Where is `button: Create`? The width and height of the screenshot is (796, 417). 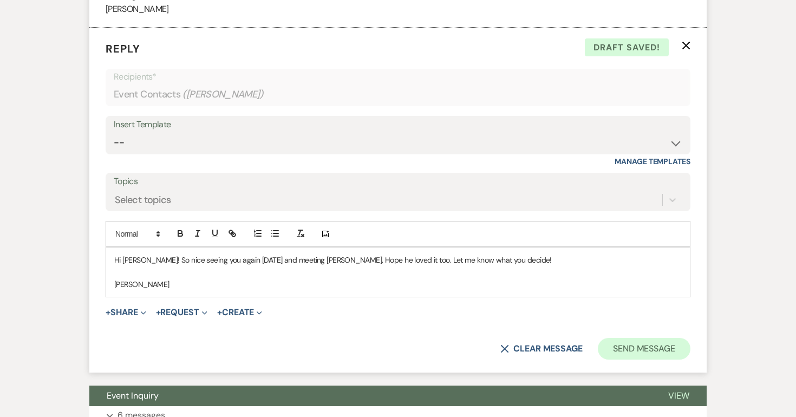
button: Create is located at coordinates (239, 313).